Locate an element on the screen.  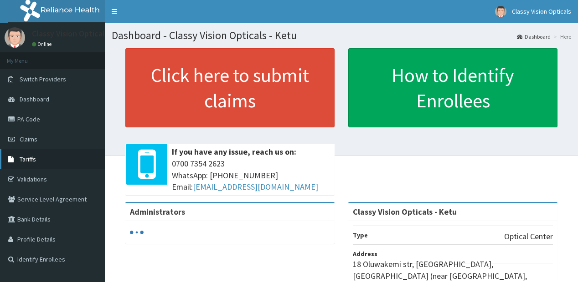
a: Online is located at coordinates (43, 44).